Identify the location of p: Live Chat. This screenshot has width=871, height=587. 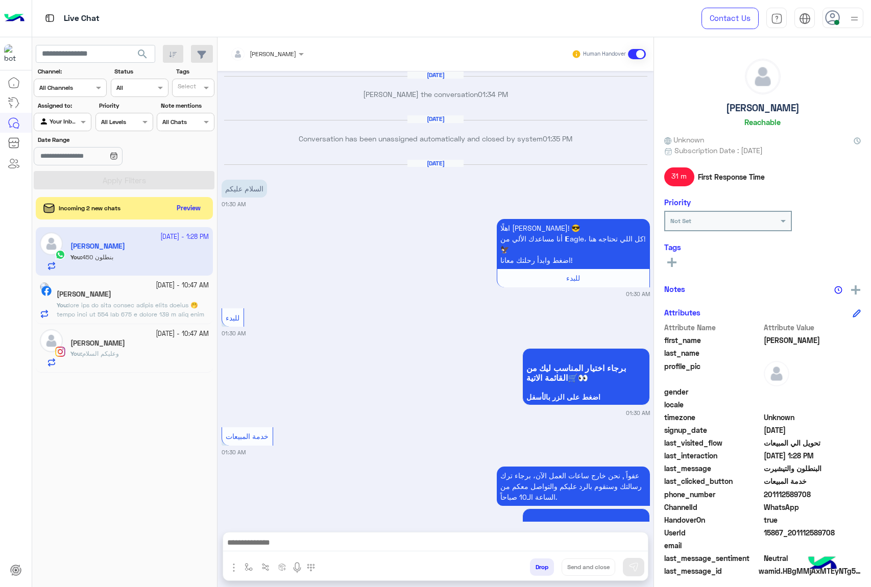
(82, 18).